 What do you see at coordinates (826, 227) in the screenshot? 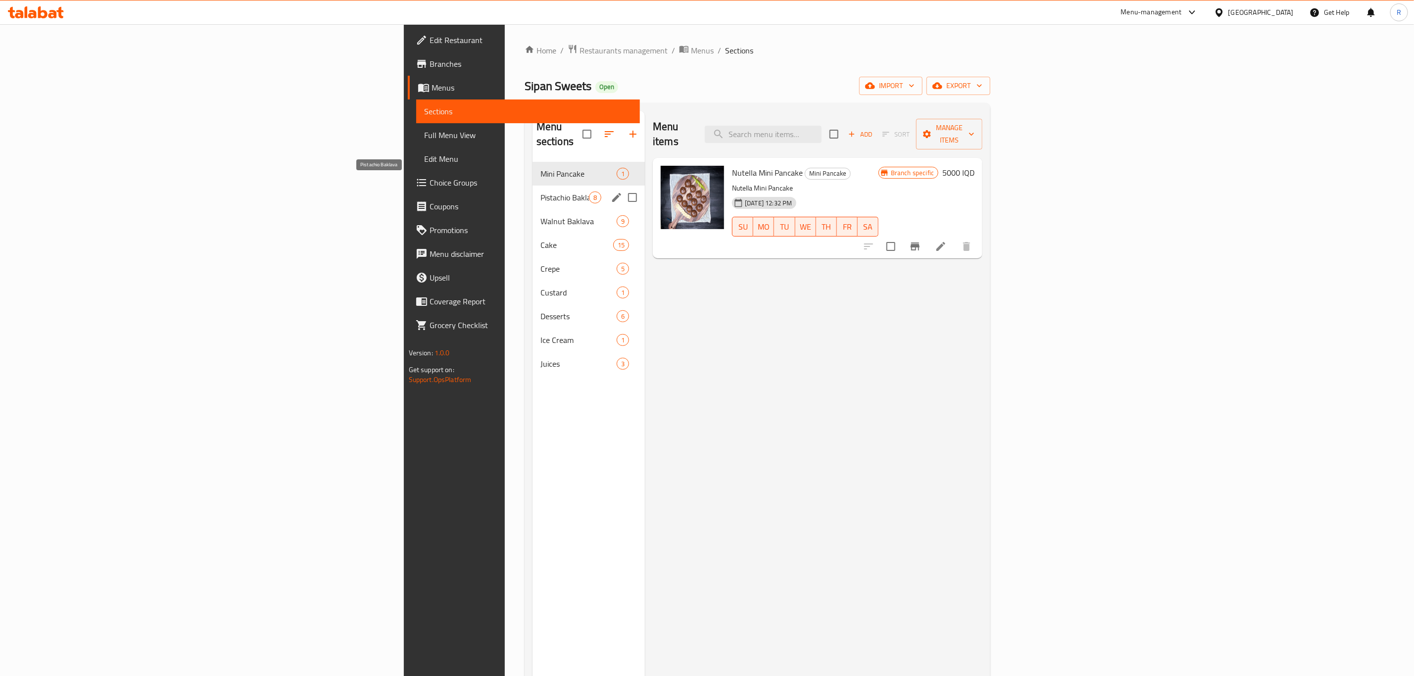
I see `button: TH` at bounding box center [826, 227].